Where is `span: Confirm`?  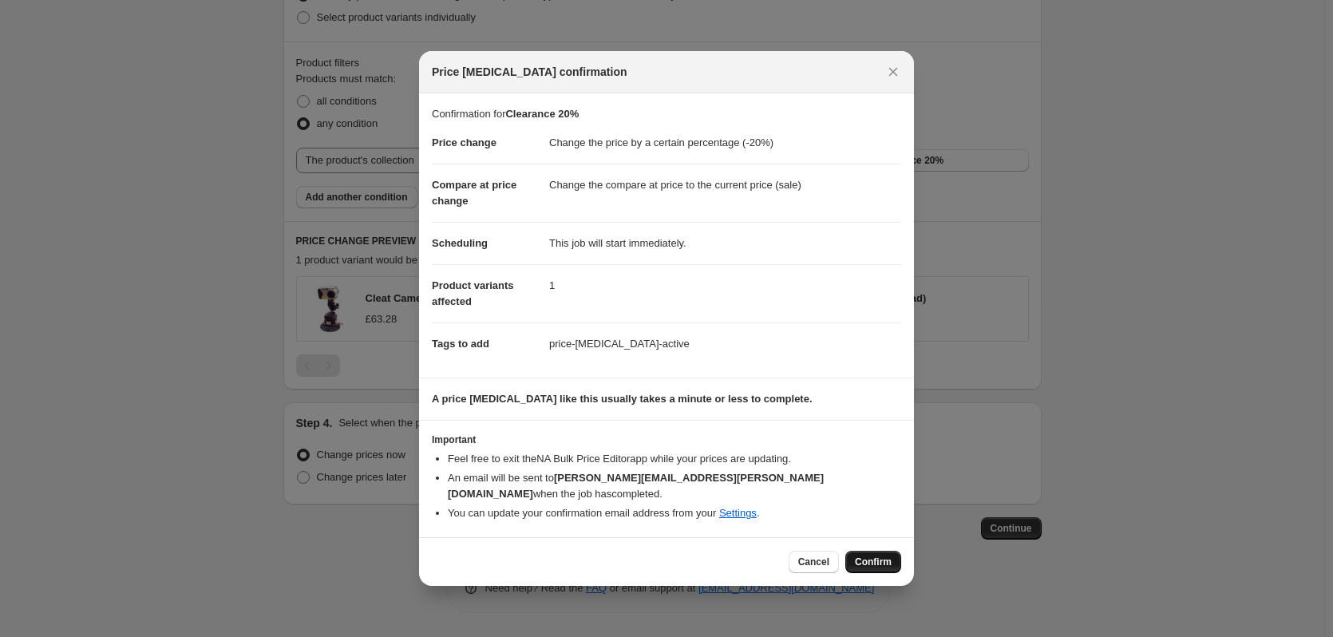
span: Confirm is located at coordinates (873, 562).